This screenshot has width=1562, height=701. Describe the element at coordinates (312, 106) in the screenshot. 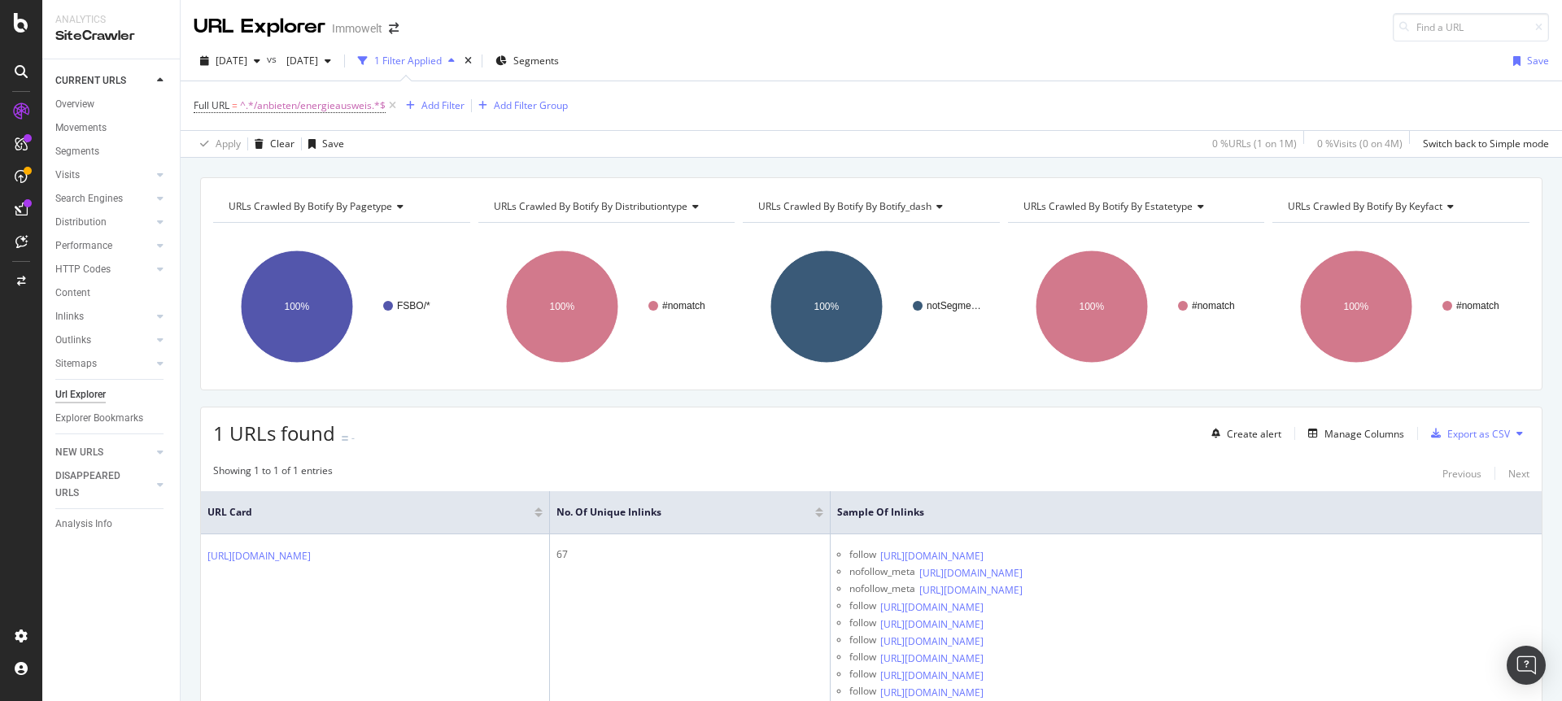

I see `span: ^.*/anbieten/energieausweis.*$` at that location.